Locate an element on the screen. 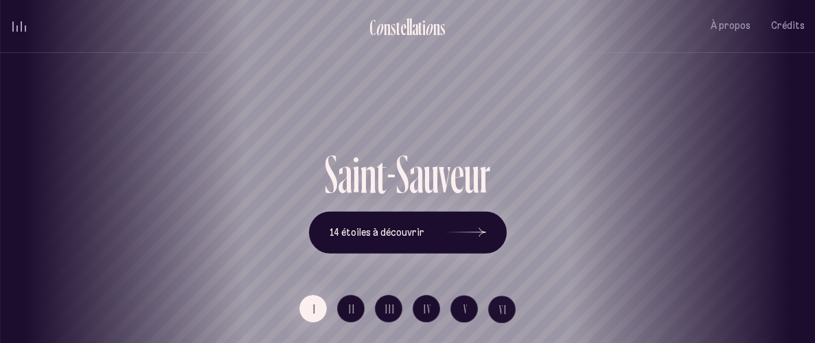  span: 14 étoiles à découvrir is located at coordinates (377, 232).